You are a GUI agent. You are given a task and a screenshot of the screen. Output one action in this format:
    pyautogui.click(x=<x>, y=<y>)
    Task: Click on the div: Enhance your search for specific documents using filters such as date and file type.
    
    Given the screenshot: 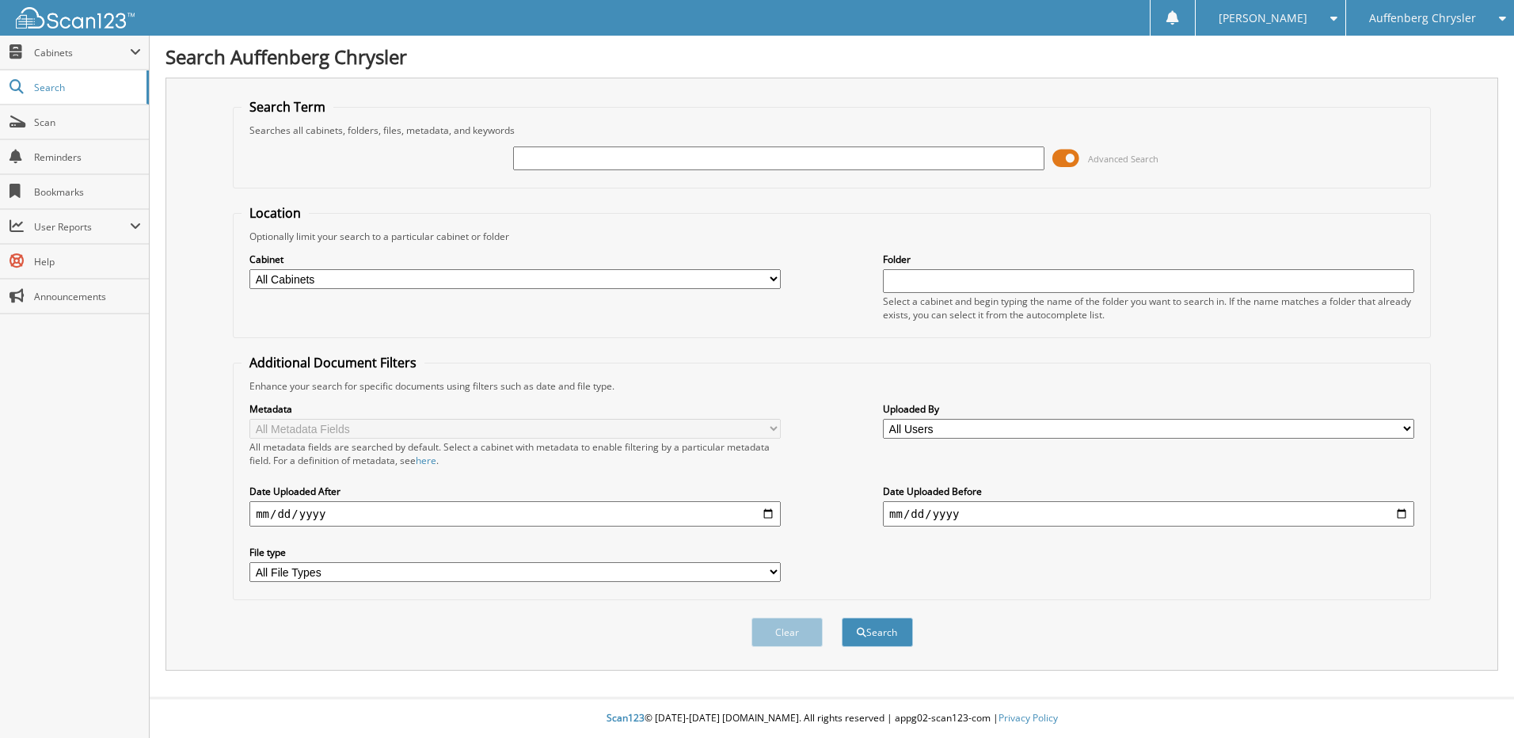 What is the action you would take?
    pyautogui.click(x=832, y=386)
    